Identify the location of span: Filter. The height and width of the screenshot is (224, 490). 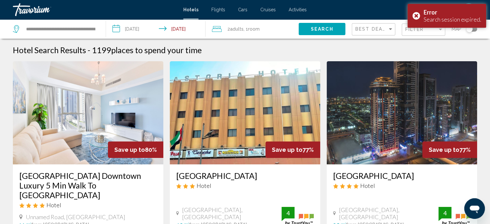
(414, 29).